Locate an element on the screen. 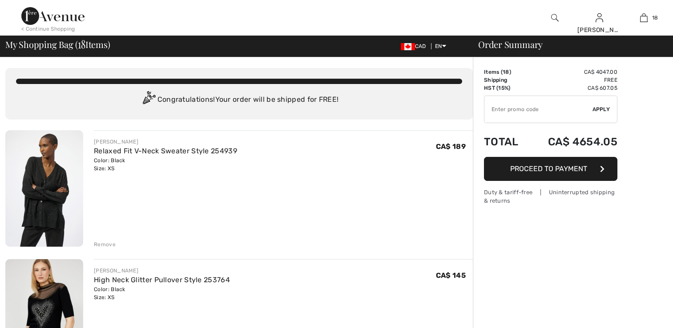 This screenshot has width=673, height=328. td: Total is located at coordinates (506, 142).